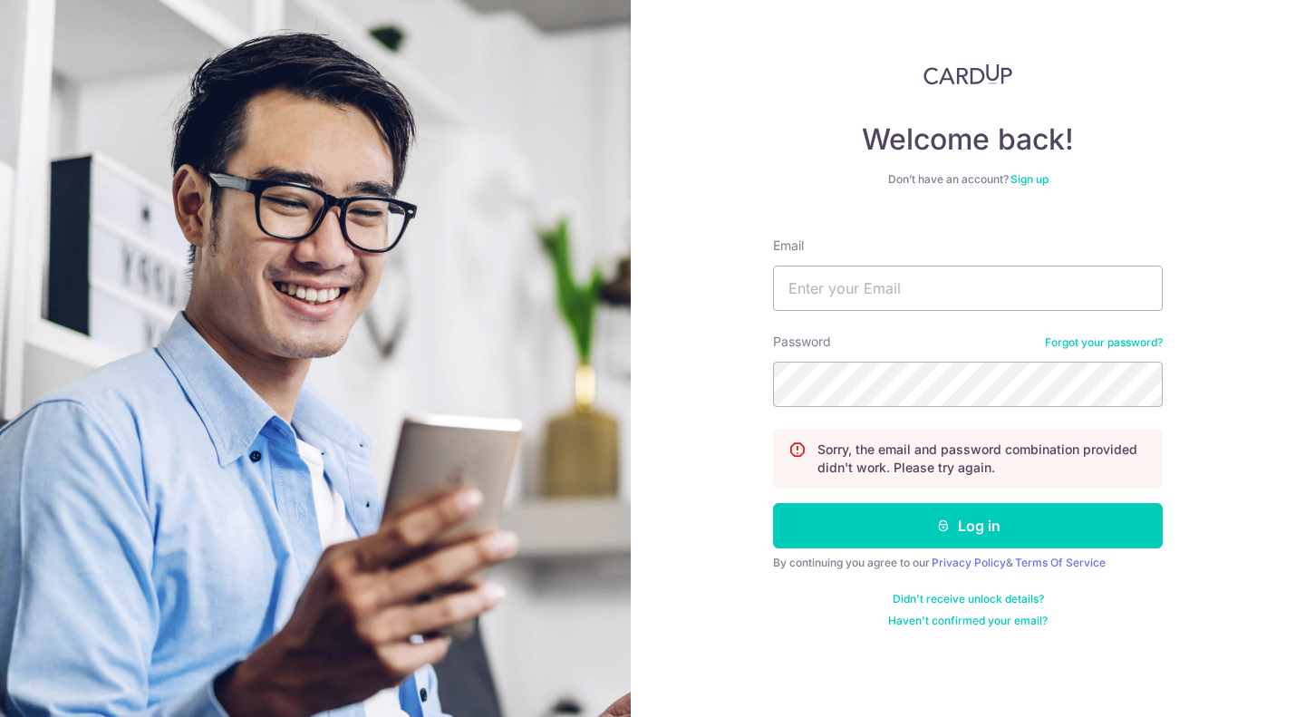 This screenshot has width=1305, height=717. What do you see at coordinates (1060, 562) in the screenshot?
I see `a: Terms Of Service` at bounding box center [1060, 562].